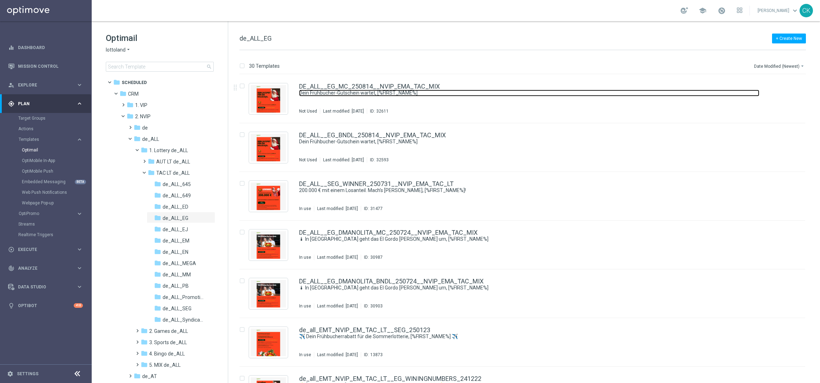  Describe the element at coordinates (165, 365) in the screenshot. I see `span: 5. MIX de_ALL` at that location.